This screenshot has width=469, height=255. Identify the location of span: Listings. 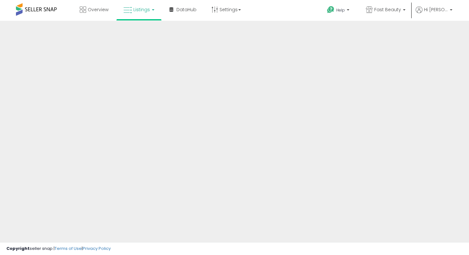
(142, 10).